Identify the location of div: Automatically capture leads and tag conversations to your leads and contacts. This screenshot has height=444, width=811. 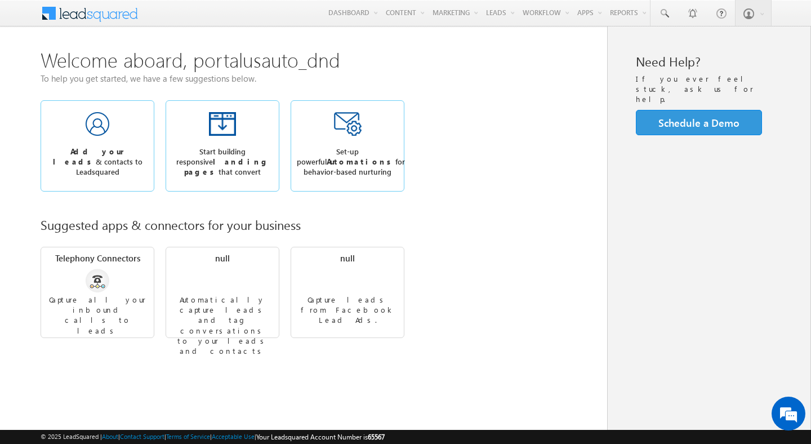
(222, 325).